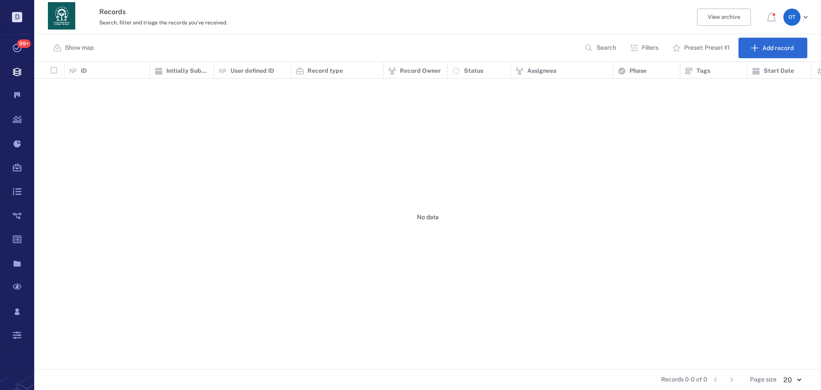 Image resolution: width=821 pixels, height=390 pixels. What do you see at coordinates (792, 17) in the screenshot?
I see `div: O T` at bounding box center [792, 17].